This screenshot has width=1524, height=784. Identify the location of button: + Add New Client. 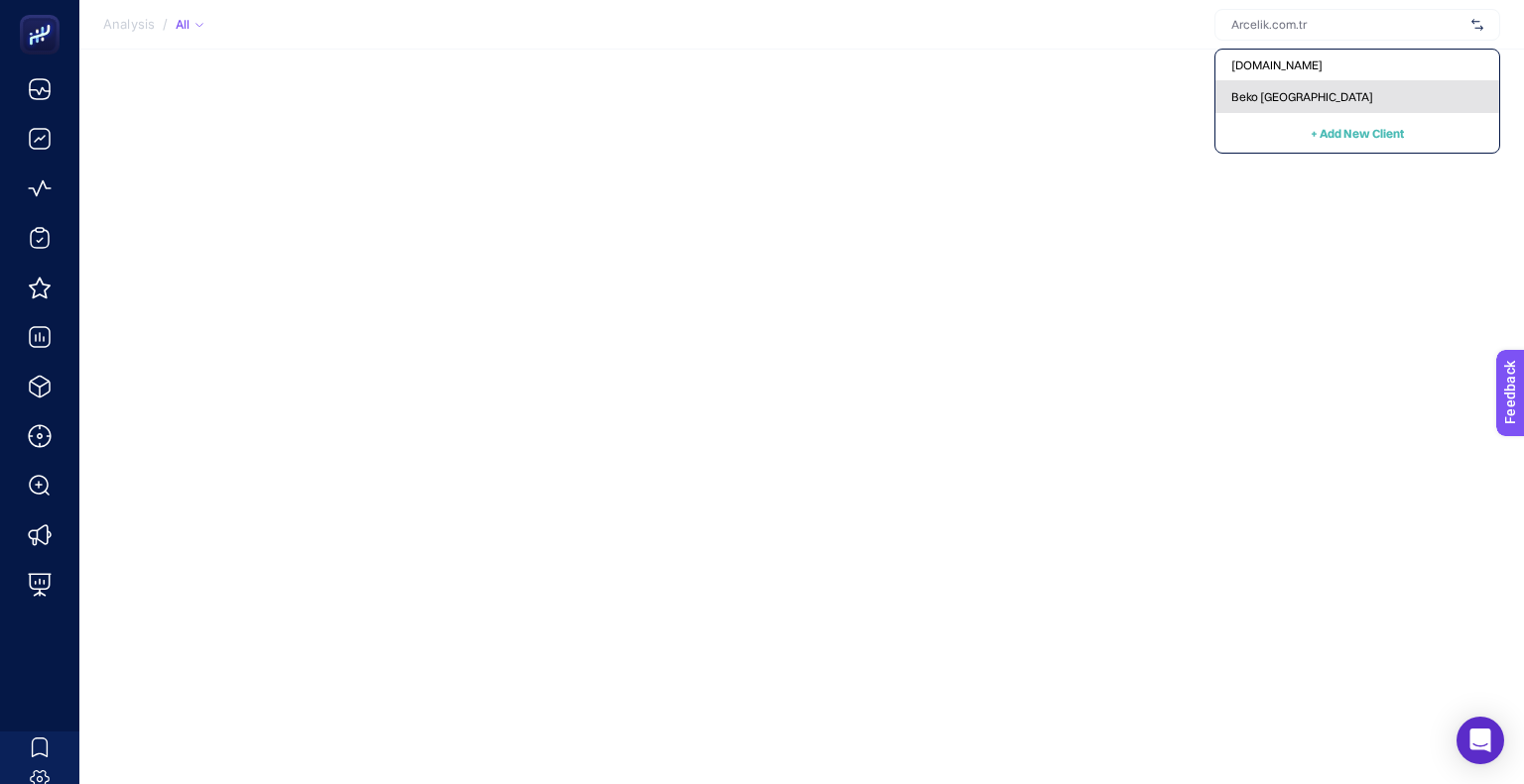
(1357, 133).